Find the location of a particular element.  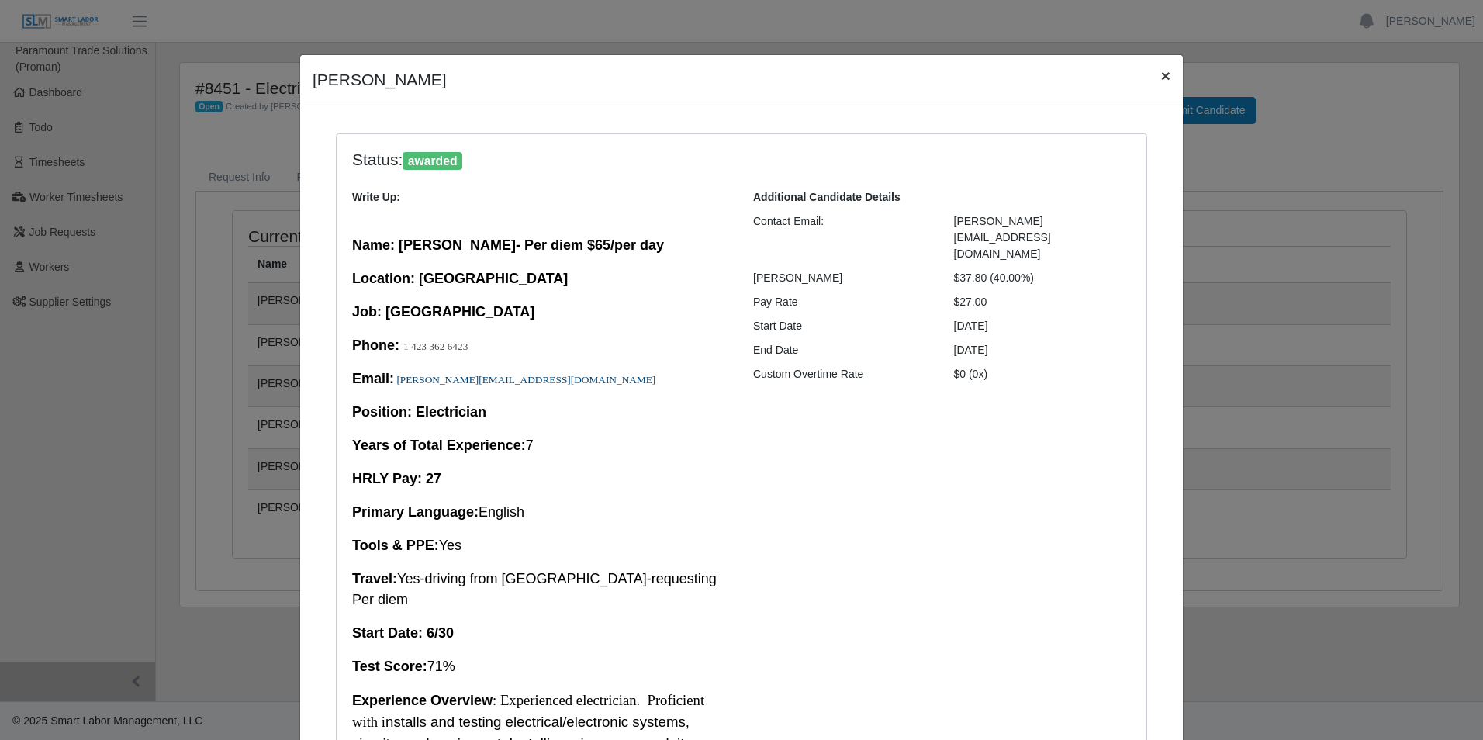

b: Additional Candidate Details is located at coordinates (827, 197).